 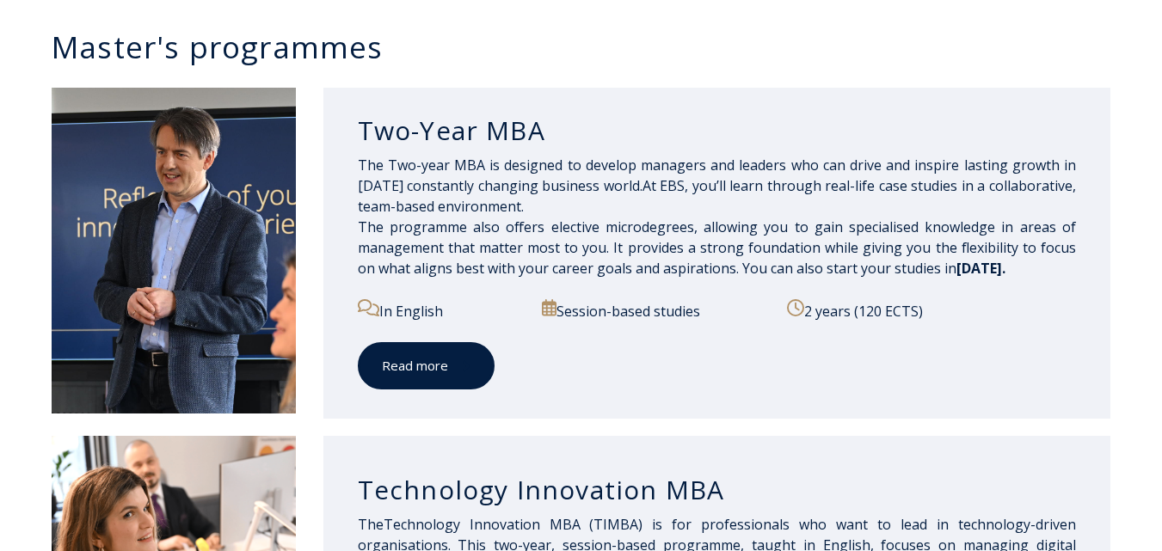 What do you see at coordinates (654, 525) in the screenshot?
I see `span: BA (TIMBA) is for profes` at bounding box center [654, 525].